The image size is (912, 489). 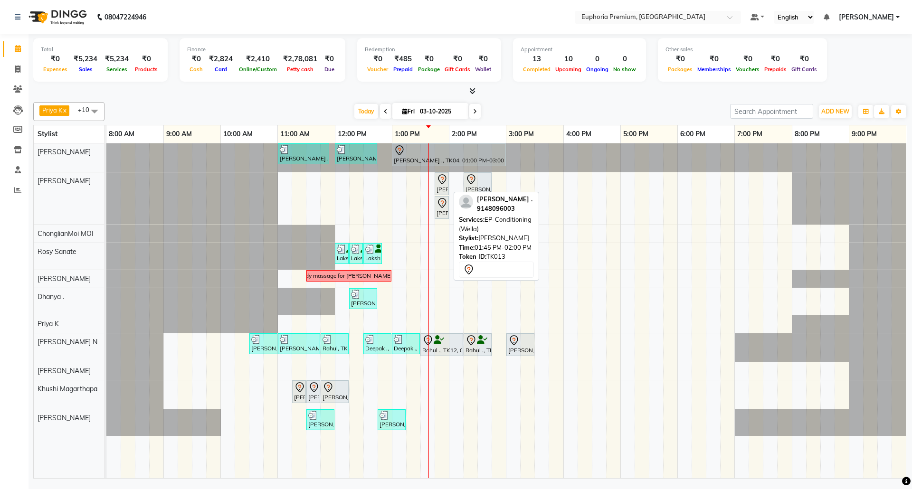 What do you see at coordinates (864, 134) in the screenshot?
I see `a: 9:00 PM` at bounding box center [864, 134].